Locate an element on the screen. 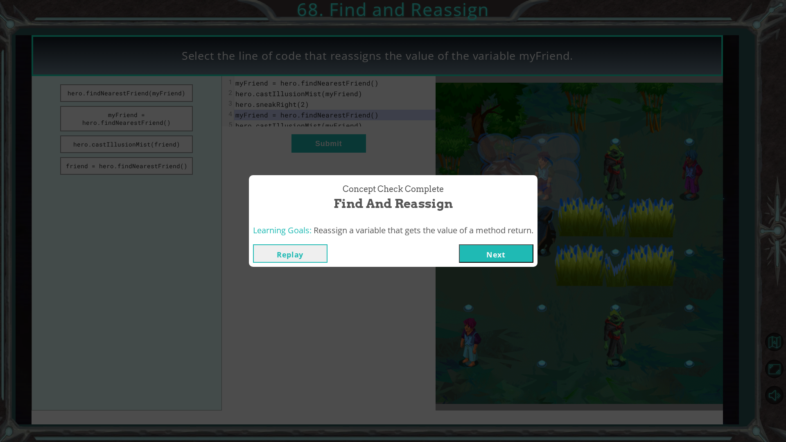  span: Learning Goals: is located at coordinates (282, 230).